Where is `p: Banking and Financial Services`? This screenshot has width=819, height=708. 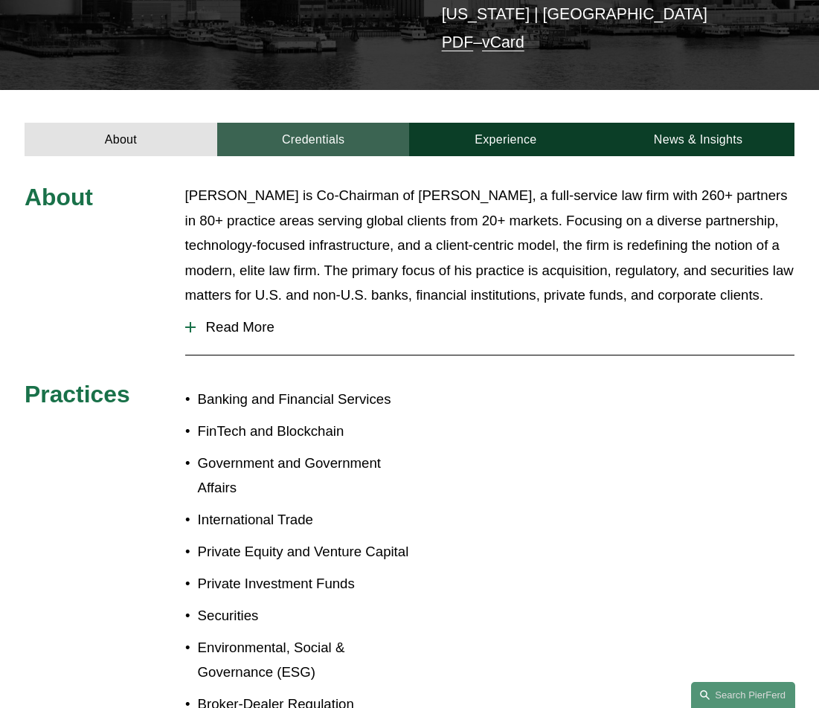
p: Banking and Financial Services is located at coordinates (303, 399).